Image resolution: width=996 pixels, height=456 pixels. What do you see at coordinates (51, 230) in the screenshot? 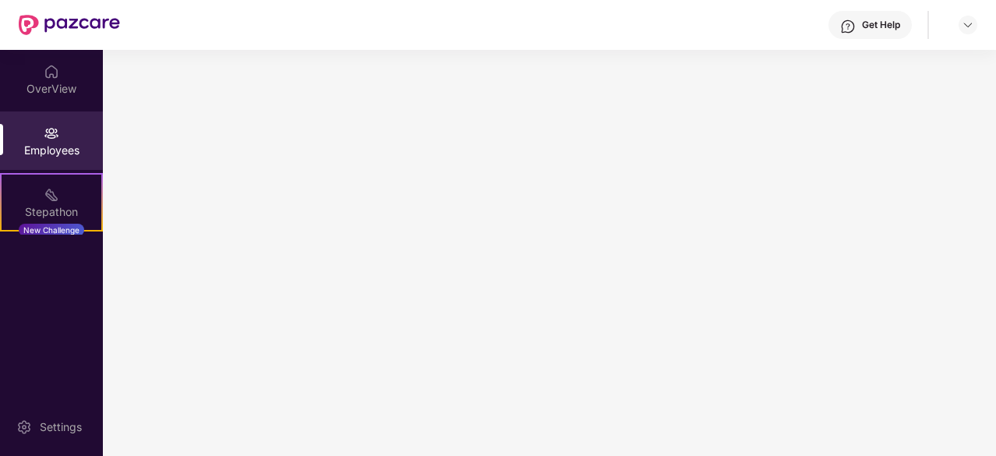
I see `div: New Challenge` at bounding box center [51, 230].